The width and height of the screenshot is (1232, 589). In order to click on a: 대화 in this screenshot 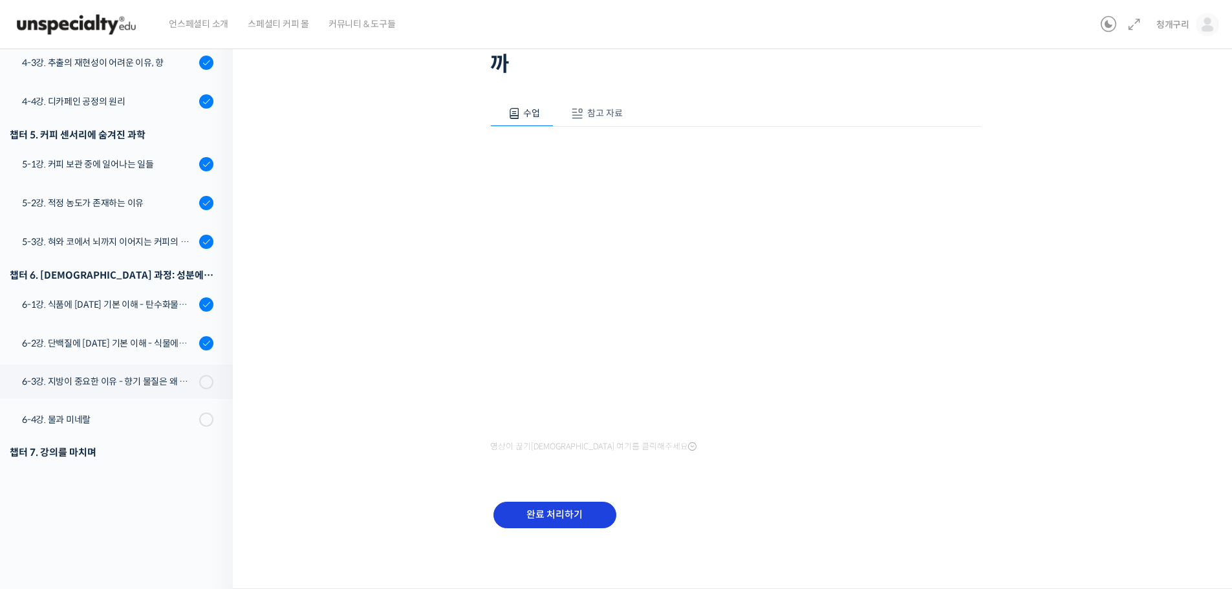, I will do `click(126, 426)`.